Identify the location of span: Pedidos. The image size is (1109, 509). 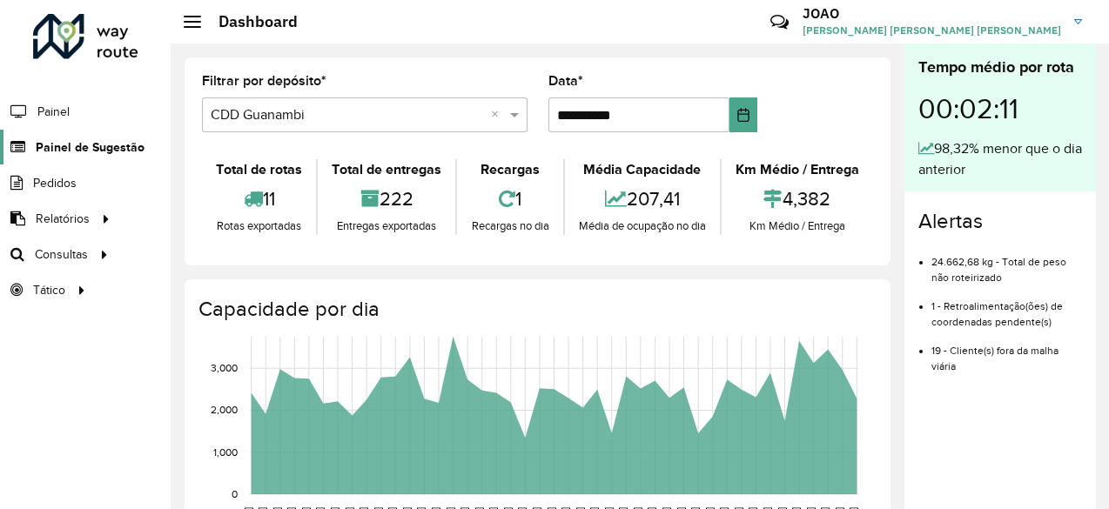
(55, 183).